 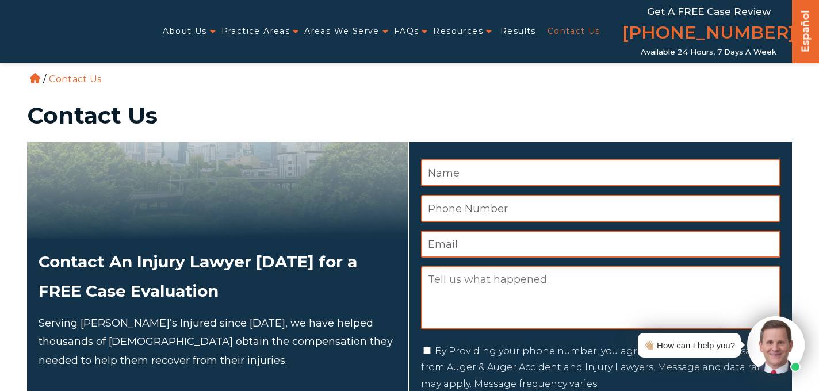 What do you see at coordinates (35, 78) in the screenshot?
I see `a: Home` at bounding box center [35, 78].